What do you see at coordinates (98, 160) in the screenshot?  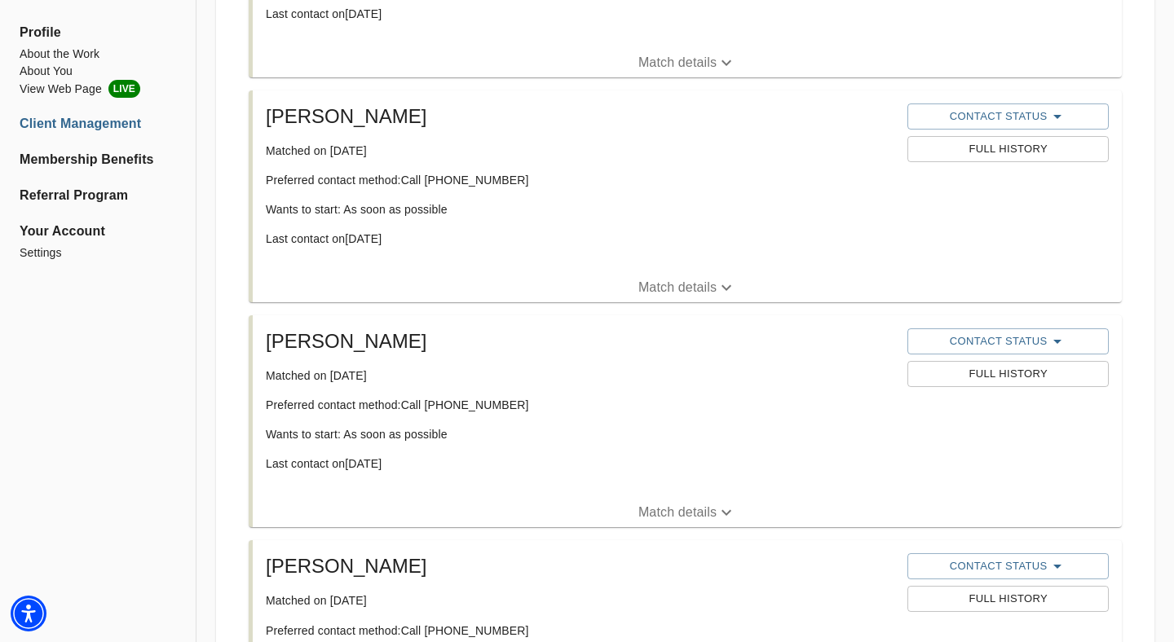 I see `a: Membership Benefits` at bounding box center [98, 160].